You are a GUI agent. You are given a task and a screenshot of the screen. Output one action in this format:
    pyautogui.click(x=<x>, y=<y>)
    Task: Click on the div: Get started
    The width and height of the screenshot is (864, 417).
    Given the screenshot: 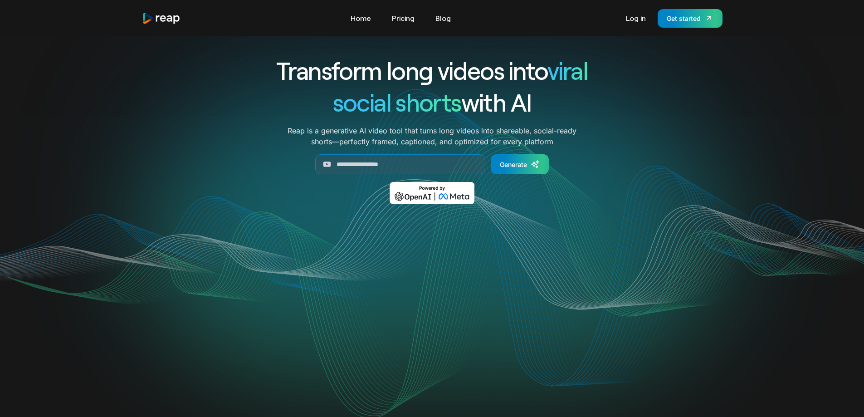 What is the action you would take?
    pyautogui.click(x=683, y=18)
    